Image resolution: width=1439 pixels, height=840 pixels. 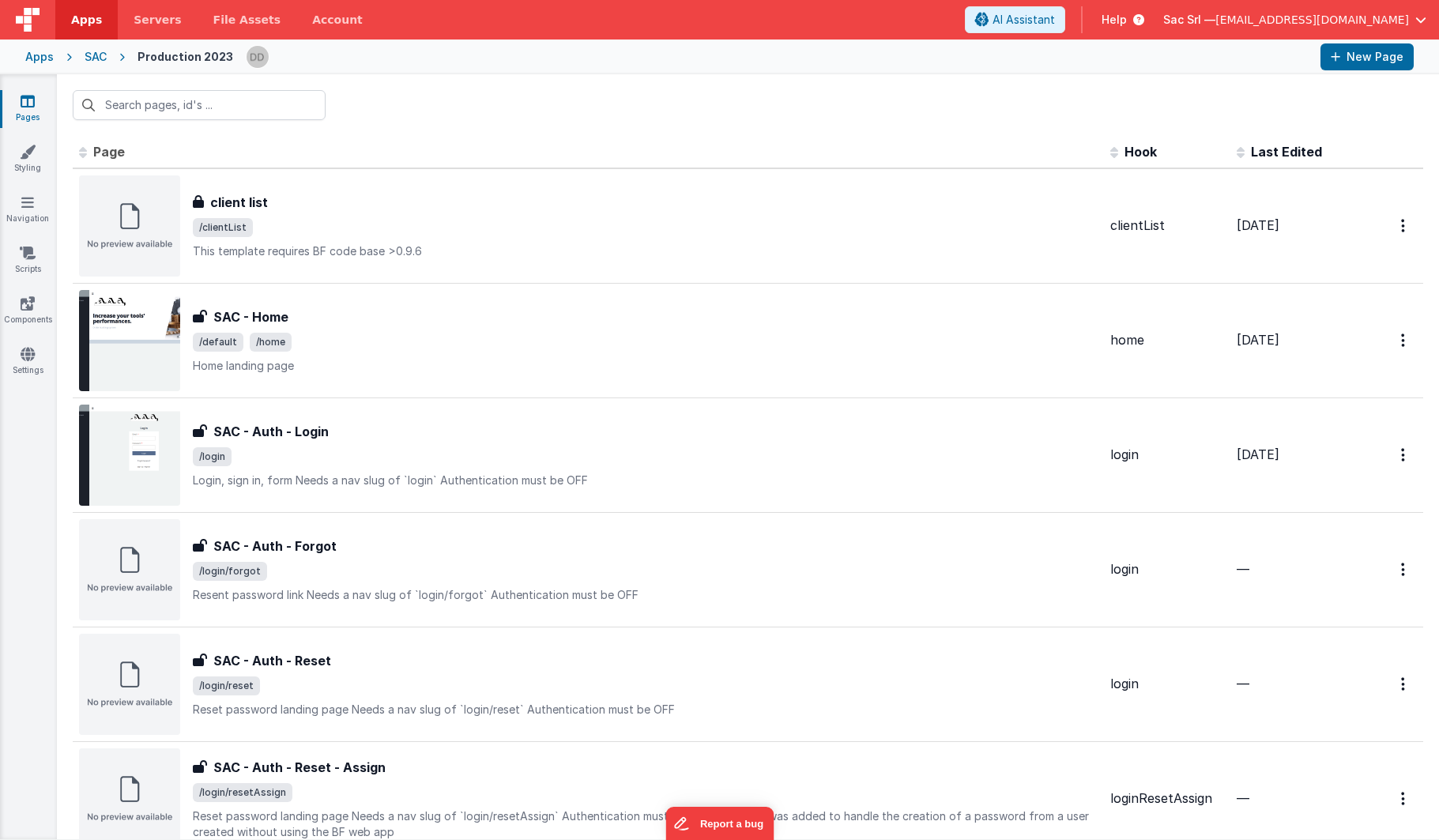 What do you see at coordinates (1014, 19) in the screenshot?
I see `button: AI Assistant` at bounding box center [1014, 19].